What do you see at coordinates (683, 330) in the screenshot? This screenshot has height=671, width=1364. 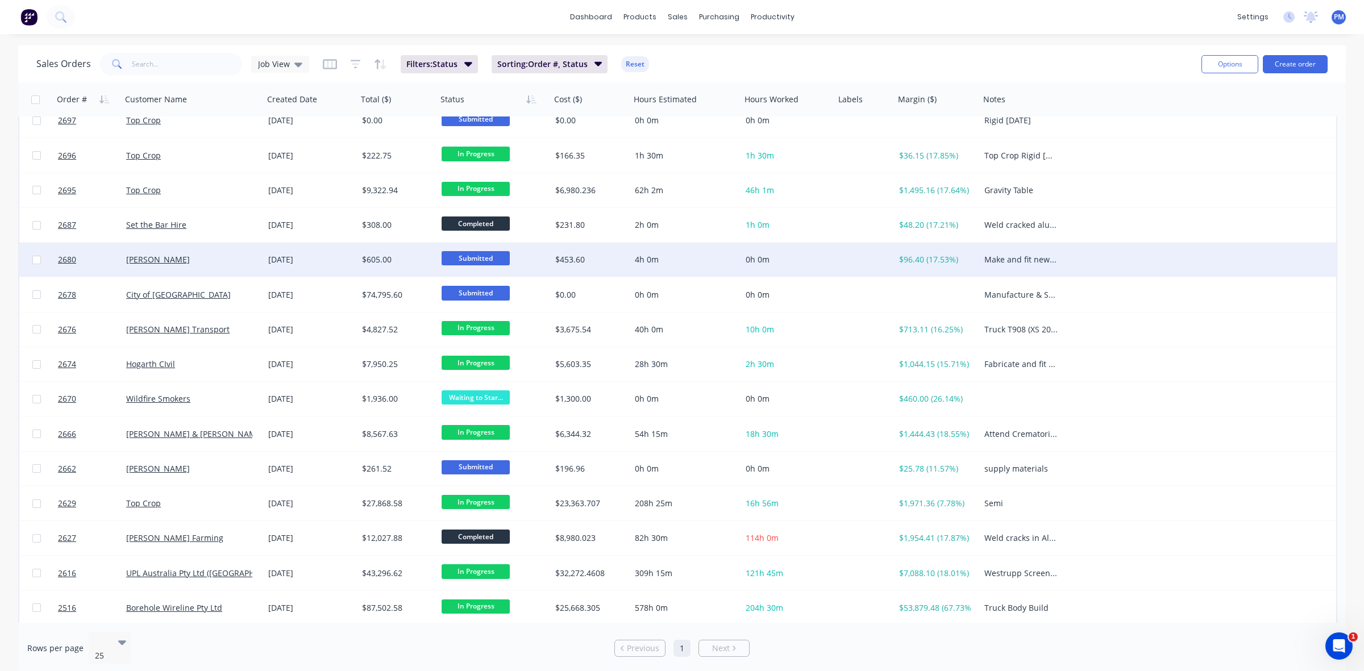 I see `div: 40h 0m` at bounding box center [683, 330].